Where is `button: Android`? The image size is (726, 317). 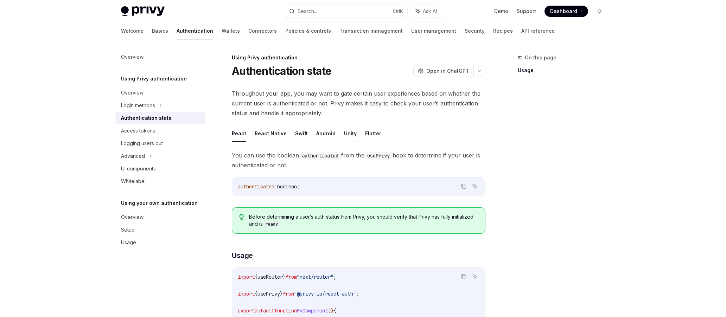 button: Android is located at coordinates (326, 133).